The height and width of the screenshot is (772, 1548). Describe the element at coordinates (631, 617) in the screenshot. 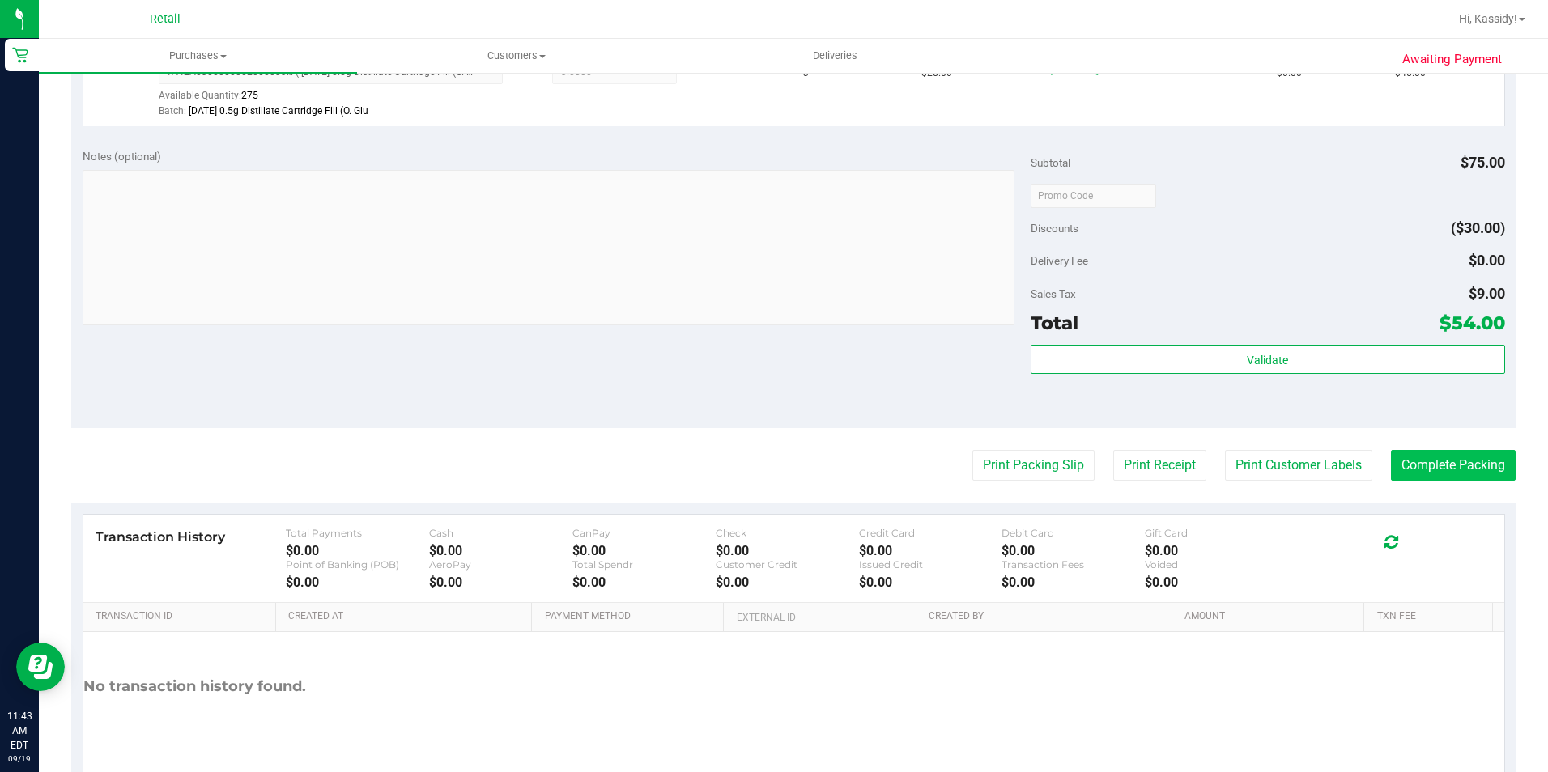

I see `a: Payment Method` at that location.